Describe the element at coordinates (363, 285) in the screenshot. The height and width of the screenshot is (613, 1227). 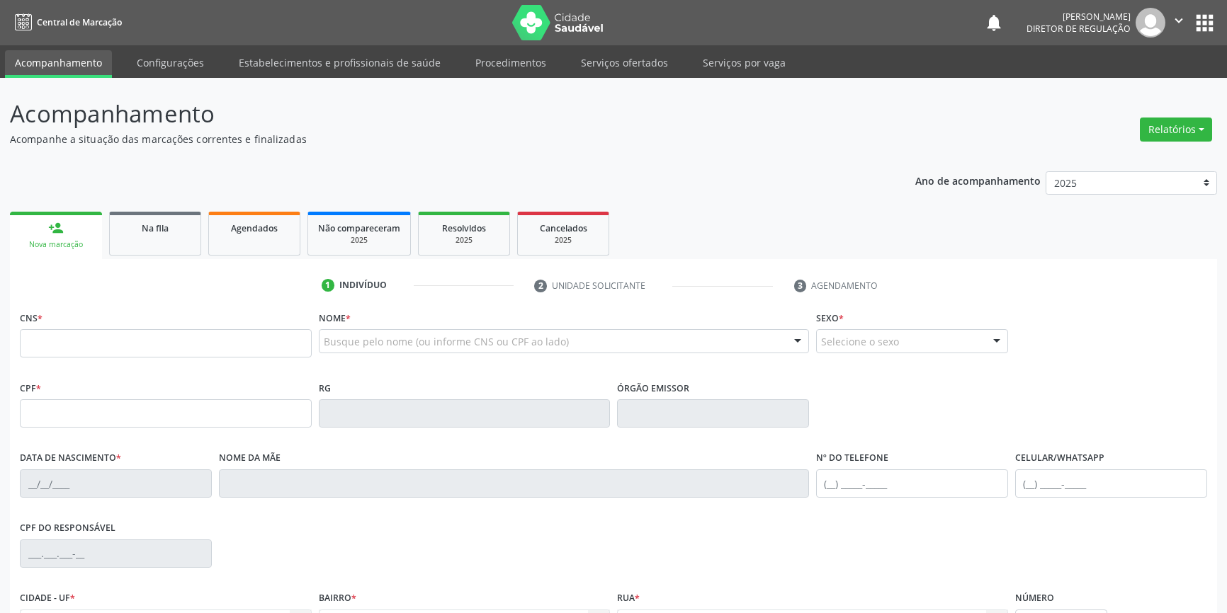
I see `div: Indivíduo` at that location.